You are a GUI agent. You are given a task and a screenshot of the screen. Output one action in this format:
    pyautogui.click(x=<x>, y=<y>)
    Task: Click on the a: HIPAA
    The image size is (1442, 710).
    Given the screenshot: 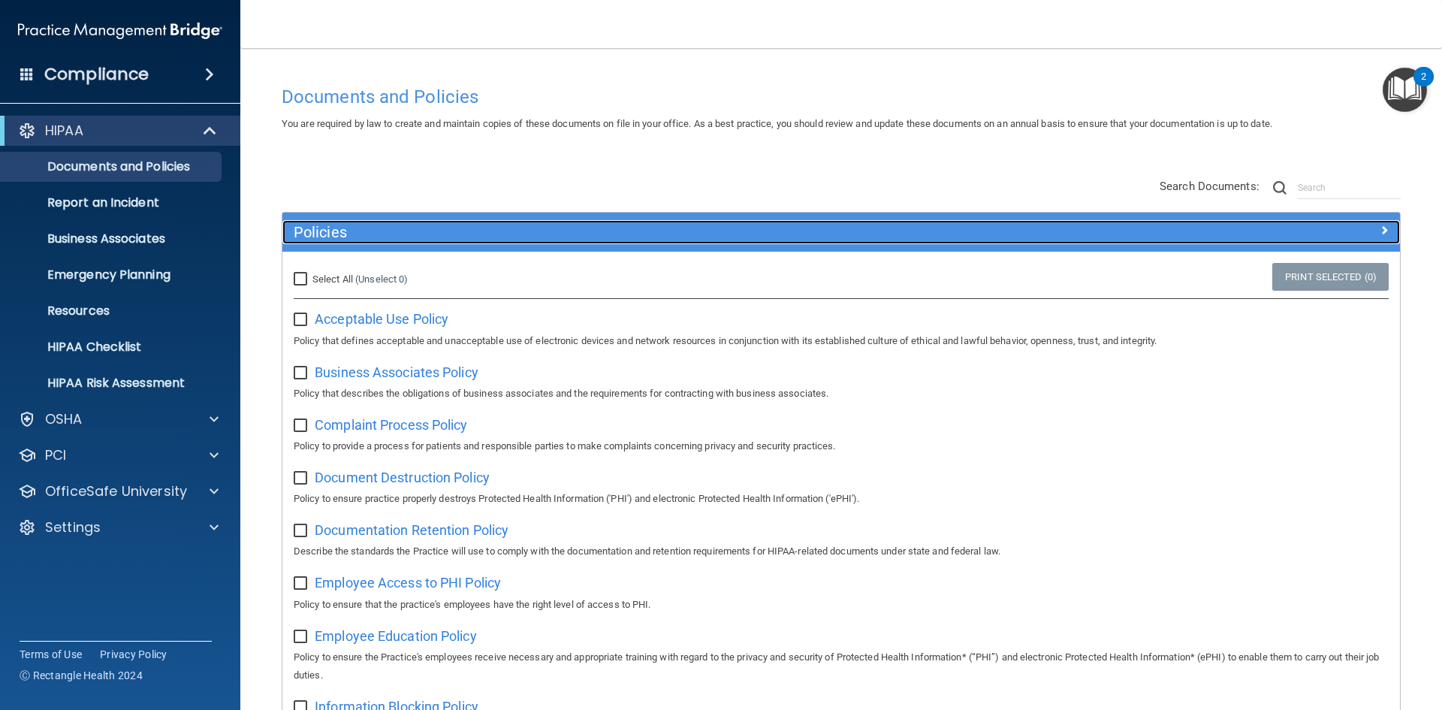 What is the action you would take?
    pyautogui.click(x=118, y=131)
    